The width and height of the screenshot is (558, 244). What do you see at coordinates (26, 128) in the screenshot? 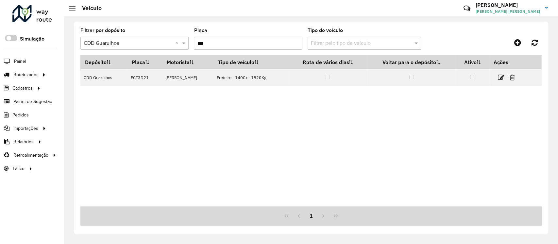
I see `span: Importações` at bounding box center [26, 128].